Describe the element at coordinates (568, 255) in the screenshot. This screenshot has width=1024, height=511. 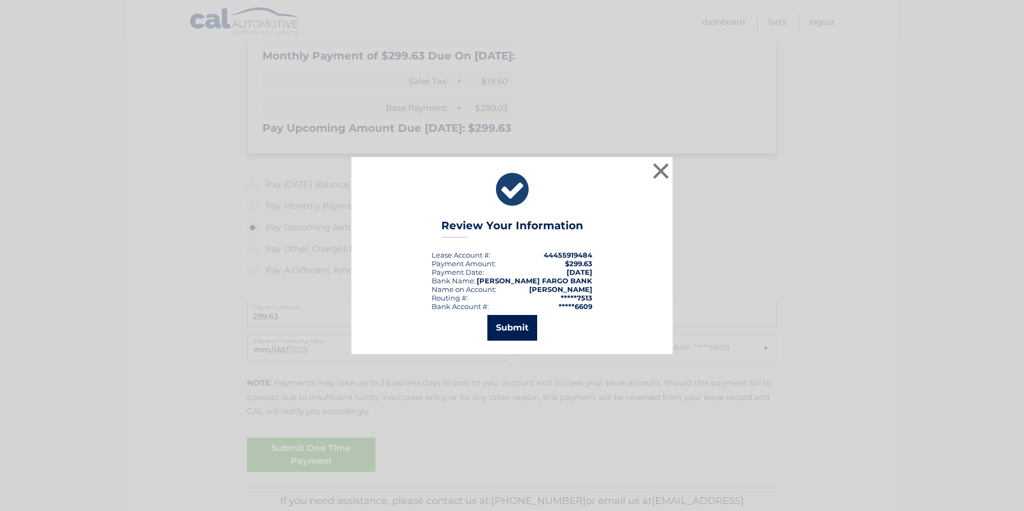
I see `strong: 44455919484` at that location.